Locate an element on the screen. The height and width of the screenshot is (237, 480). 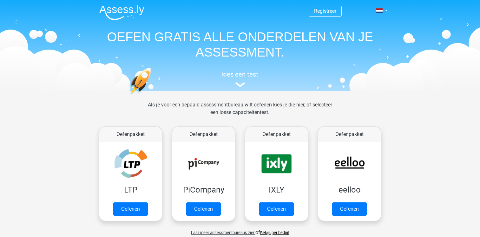
img: oefenen is located at coordinates (152, 96).